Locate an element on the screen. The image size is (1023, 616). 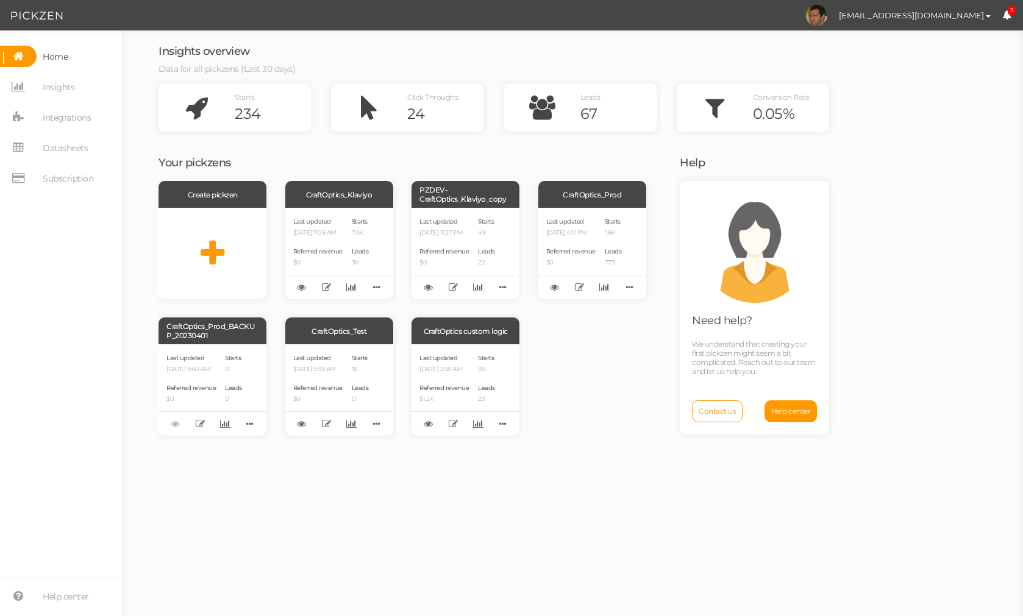
span: Insights is located at coordinates (59, 87).